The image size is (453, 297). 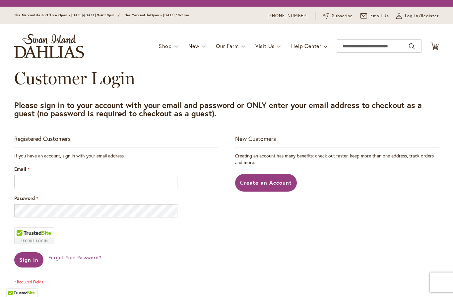 I want to click on span: Log In/Register, so click(x=422, y=16).